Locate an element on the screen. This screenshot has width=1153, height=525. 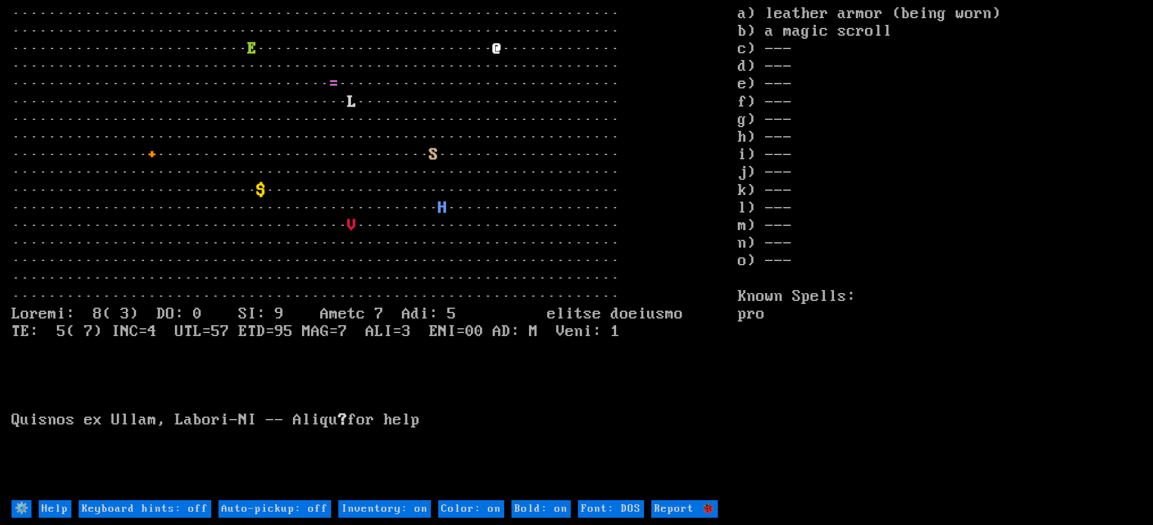
input: Keyboard hints: off is located at coordinates (145, 509).